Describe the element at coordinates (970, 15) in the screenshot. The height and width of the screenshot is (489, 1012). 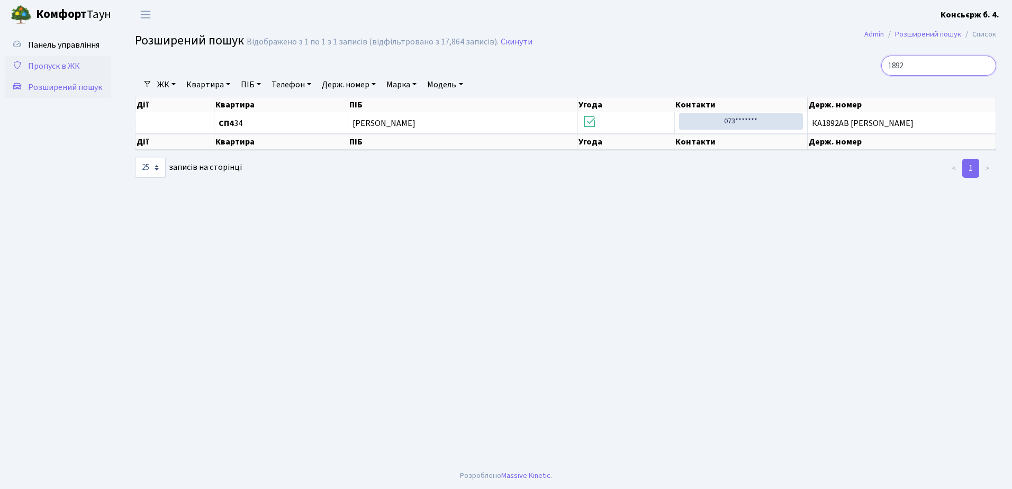
I see `a: Консьєрж б. 4.` at that location.